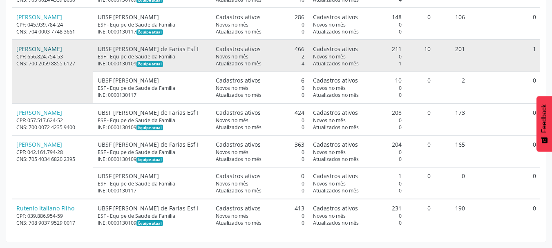 This screenshot has width=552, height=248. I want to click on td: 190, so click(452, 215).